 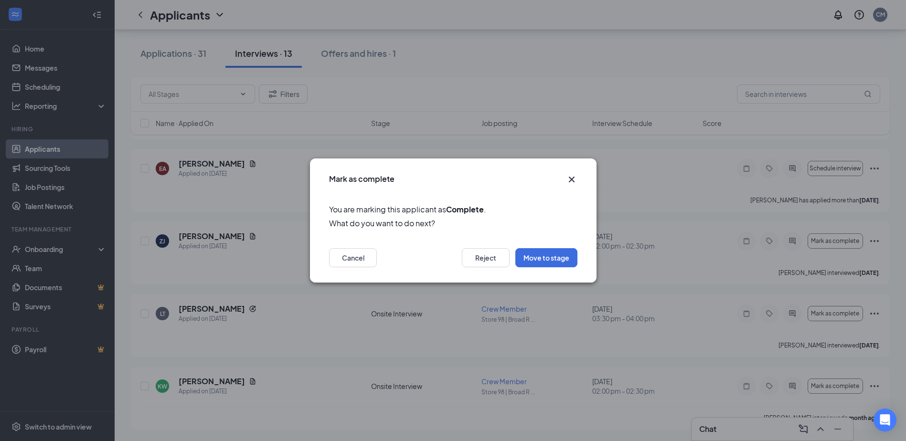 What do you see at coordinates (362, 179) in the screenshot?
I see `h3: Mark as complete` at bounding box center [362, 179].